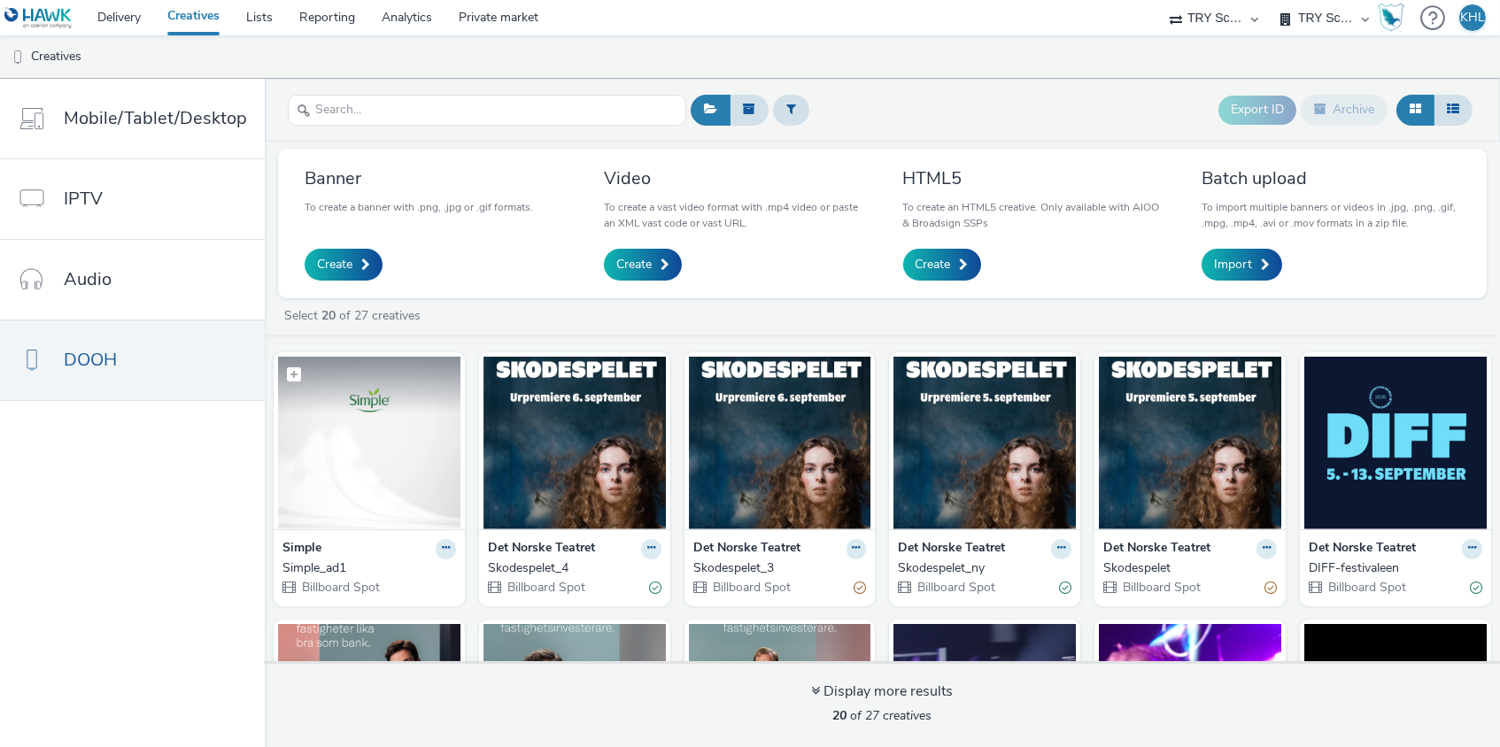 Image resolution: width=1500 pixels, height=747 pixels. I want to click on div: Hawk Academy, so click(1391, 18).